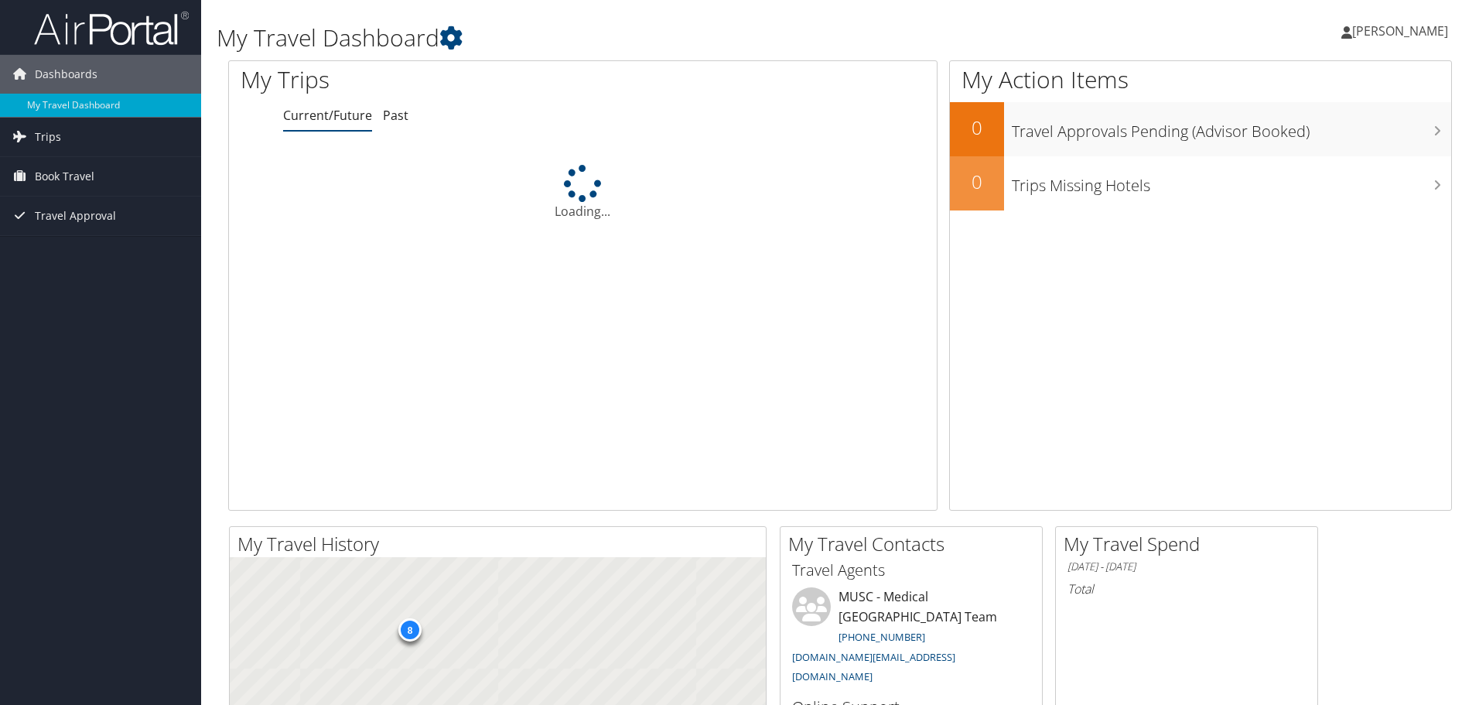 The image size is (1479, 705). I want to click on span: Dashboards, so click(66, 74).